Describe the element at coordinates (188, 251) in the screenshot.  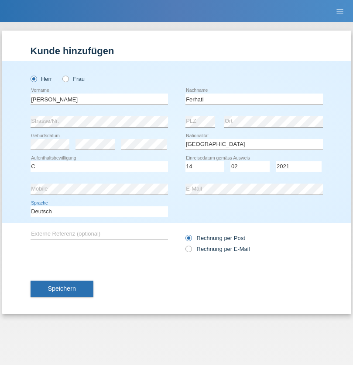
I see `input: Rechnung per E-Mail` at that location.